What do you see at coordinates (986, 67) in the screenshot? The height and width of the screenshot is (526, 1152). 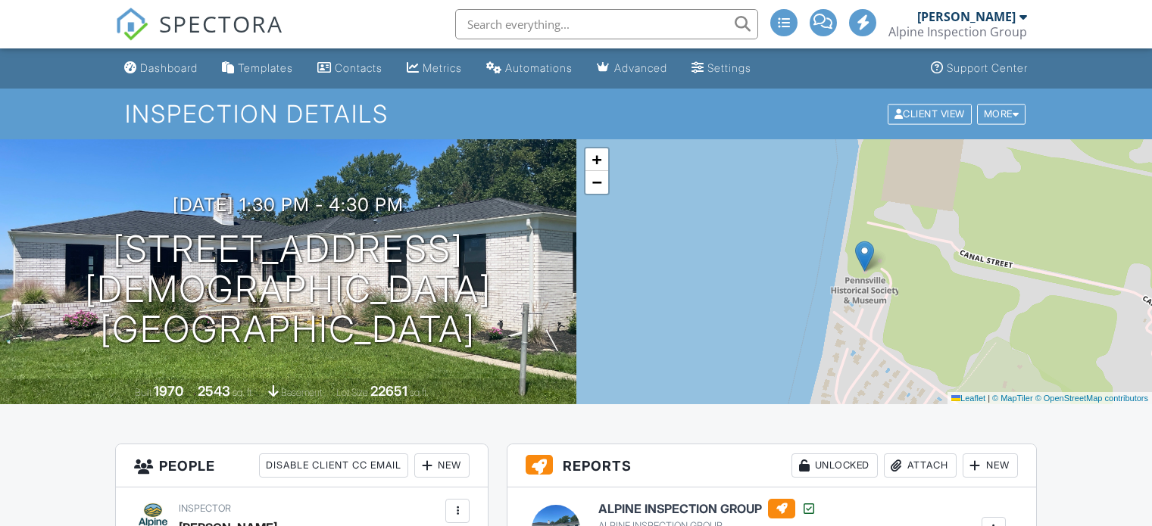 I see `div: Support Center` at bounding box center [986, 67].